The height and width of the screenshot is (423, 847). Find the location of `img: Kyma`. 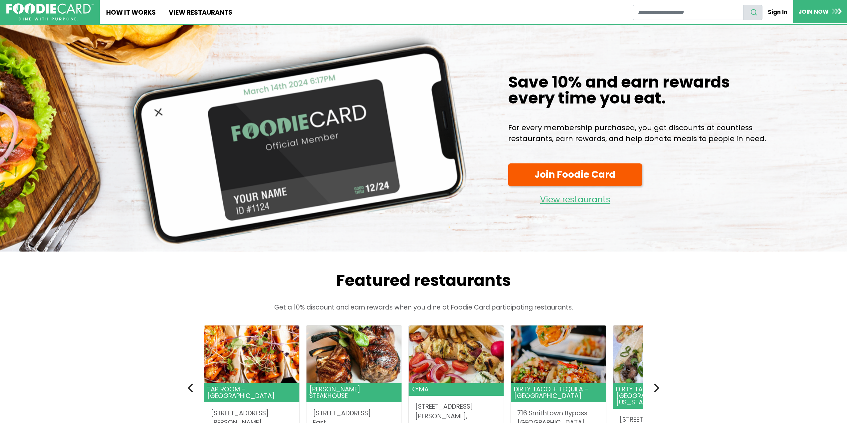

img: Kyma is located at coordinates (456, 354).